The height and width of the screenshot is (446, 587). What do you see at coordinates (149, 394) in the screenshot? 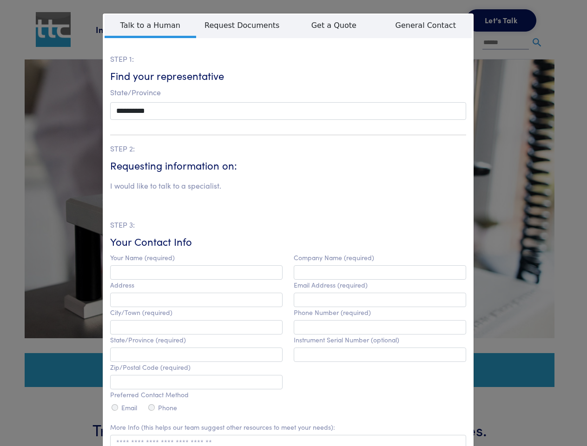
I see `label: Preferred Contact Method` at bounding box center [149, 394].